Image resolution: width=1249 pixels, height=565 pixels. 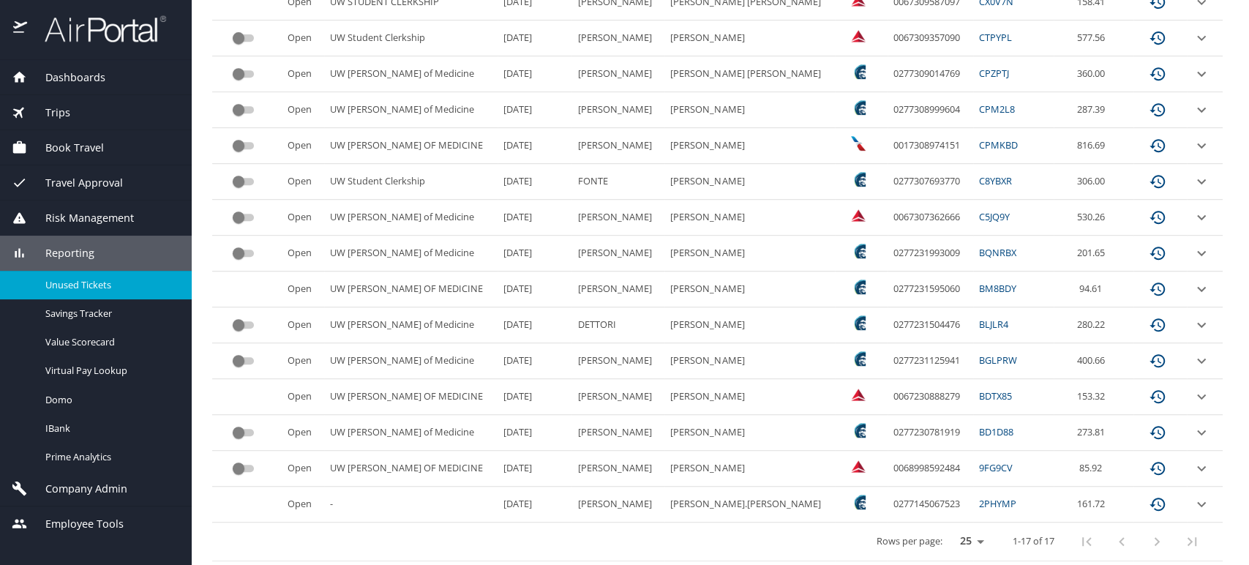 What do you see at coordinates (859, 143) in the screenshot?
I see `img: American Airlines` at bounding box center [859, 143].